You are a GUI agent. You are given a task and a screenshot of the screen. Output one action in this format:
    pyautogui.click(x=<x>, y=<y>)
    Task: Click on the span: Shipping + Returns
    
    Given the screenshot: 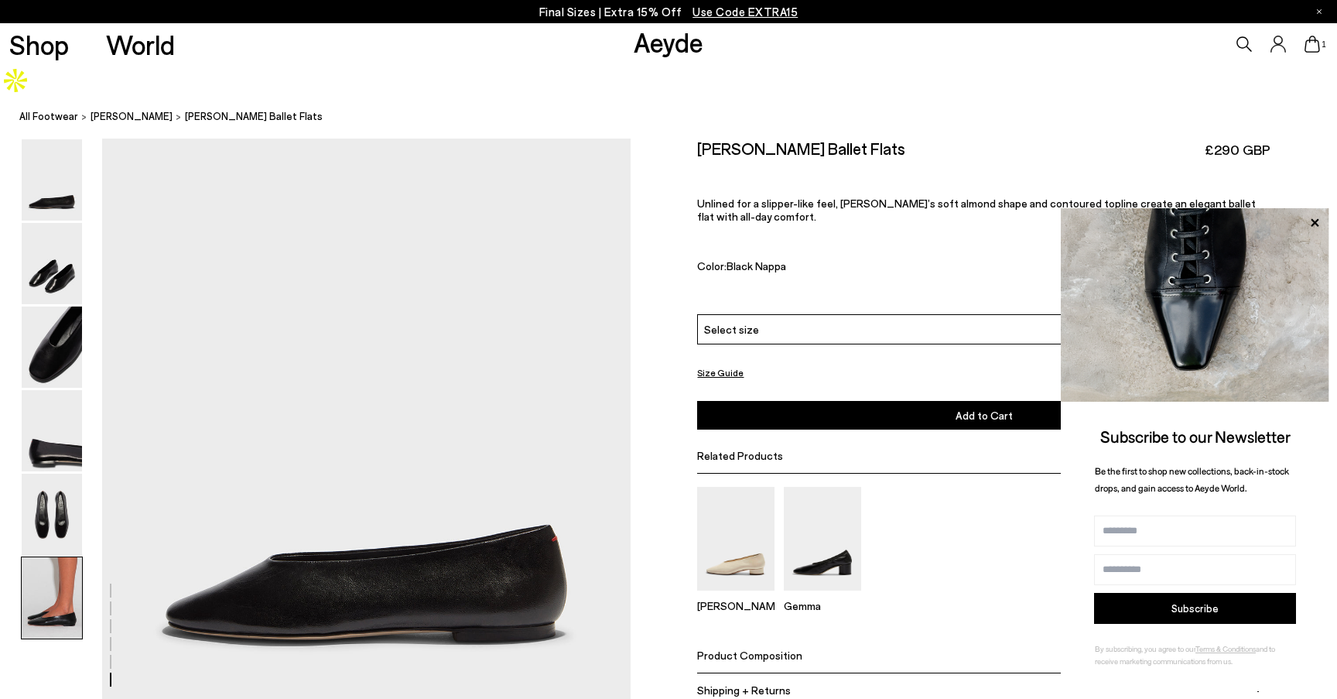 What is the action you would take?
    pyautogui.click(x=744, y=690)
    